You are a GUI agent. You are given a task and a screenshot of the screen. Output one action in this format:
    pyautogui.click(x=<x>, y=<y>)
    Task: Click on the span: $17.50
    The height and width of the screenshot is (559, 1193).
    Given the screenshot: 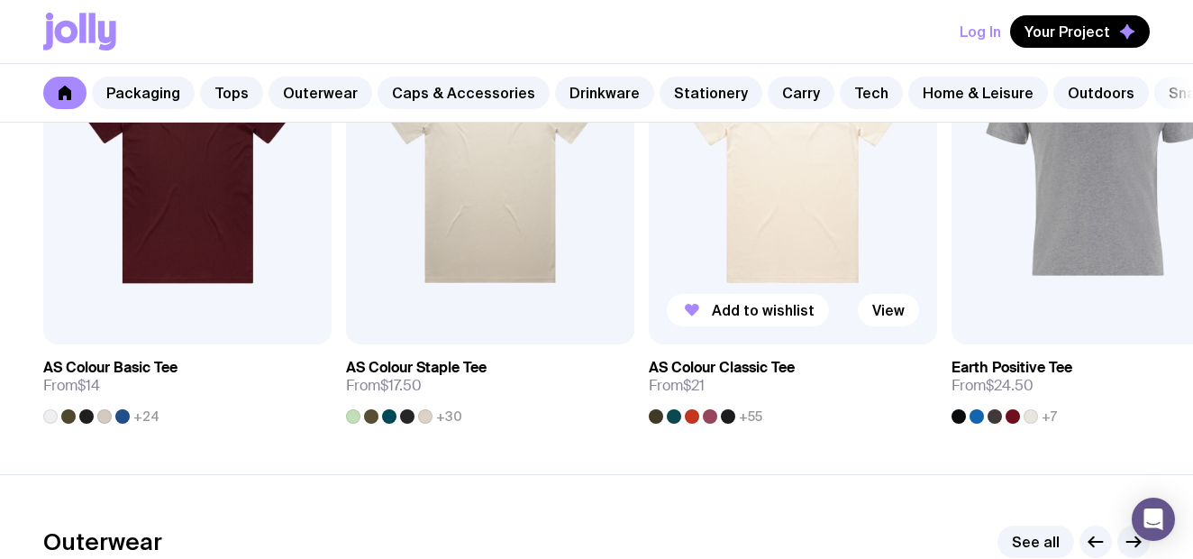 What is the action you would take?
    pyautogui.click(x=401, y=385)
    